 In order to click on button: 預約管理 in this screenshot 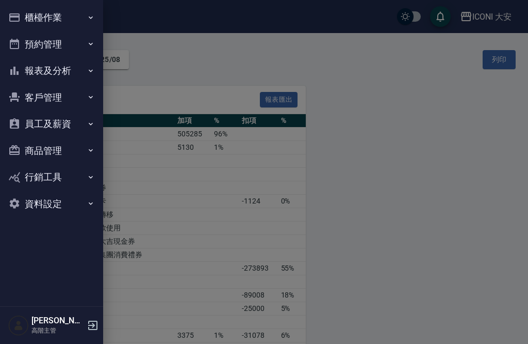, I will do `click(52, 44)`.